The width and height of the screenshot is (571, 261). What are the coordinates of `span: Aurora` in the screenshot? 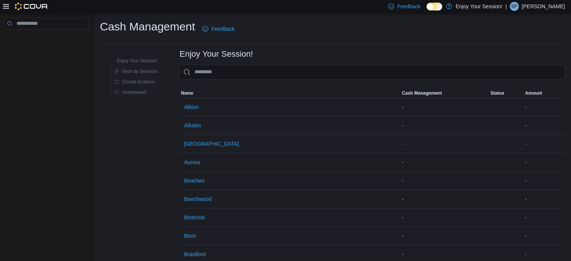 It's located at (192, 162).